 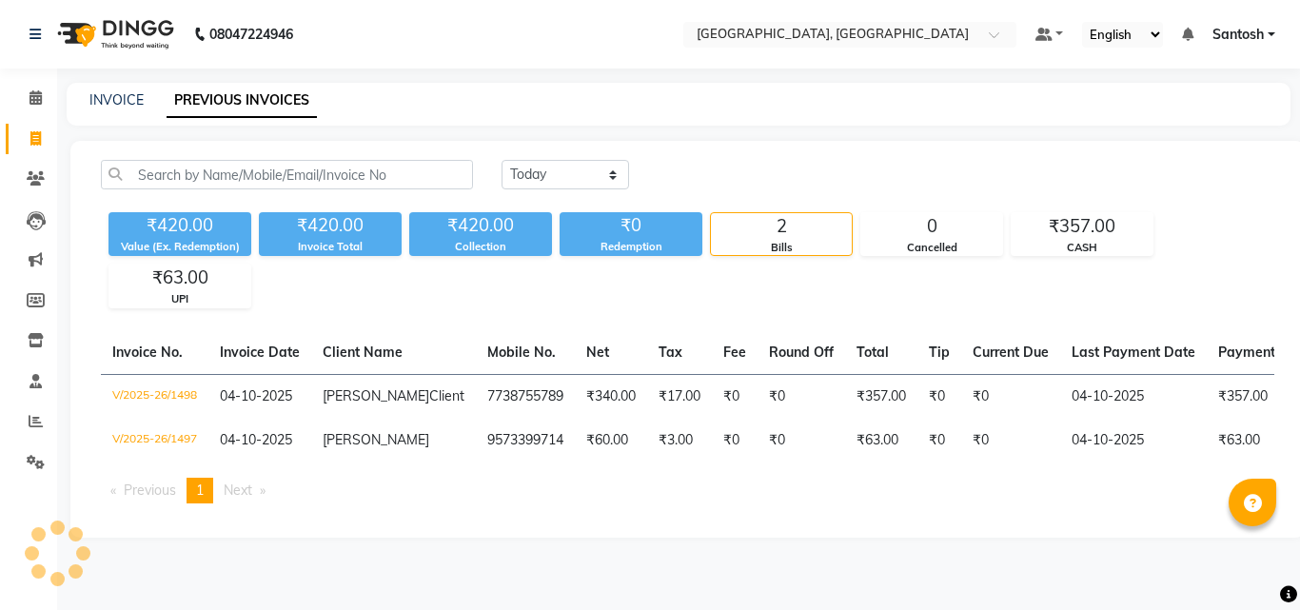 What do you see at coordinates (598, 352) in the screenshot?
I see `span: Net` at bounding box center [598, 352].